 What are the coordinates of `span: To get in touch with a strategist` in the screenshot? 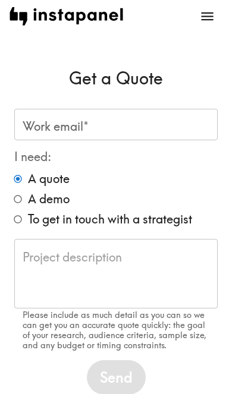 It's located at (110, 219).